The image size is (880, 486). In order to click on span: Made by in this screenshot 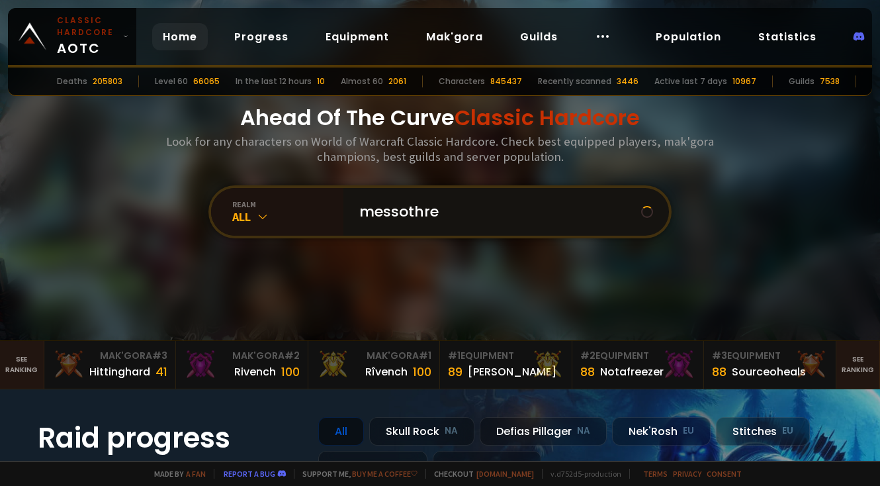, I will do `click(176, 473)`.